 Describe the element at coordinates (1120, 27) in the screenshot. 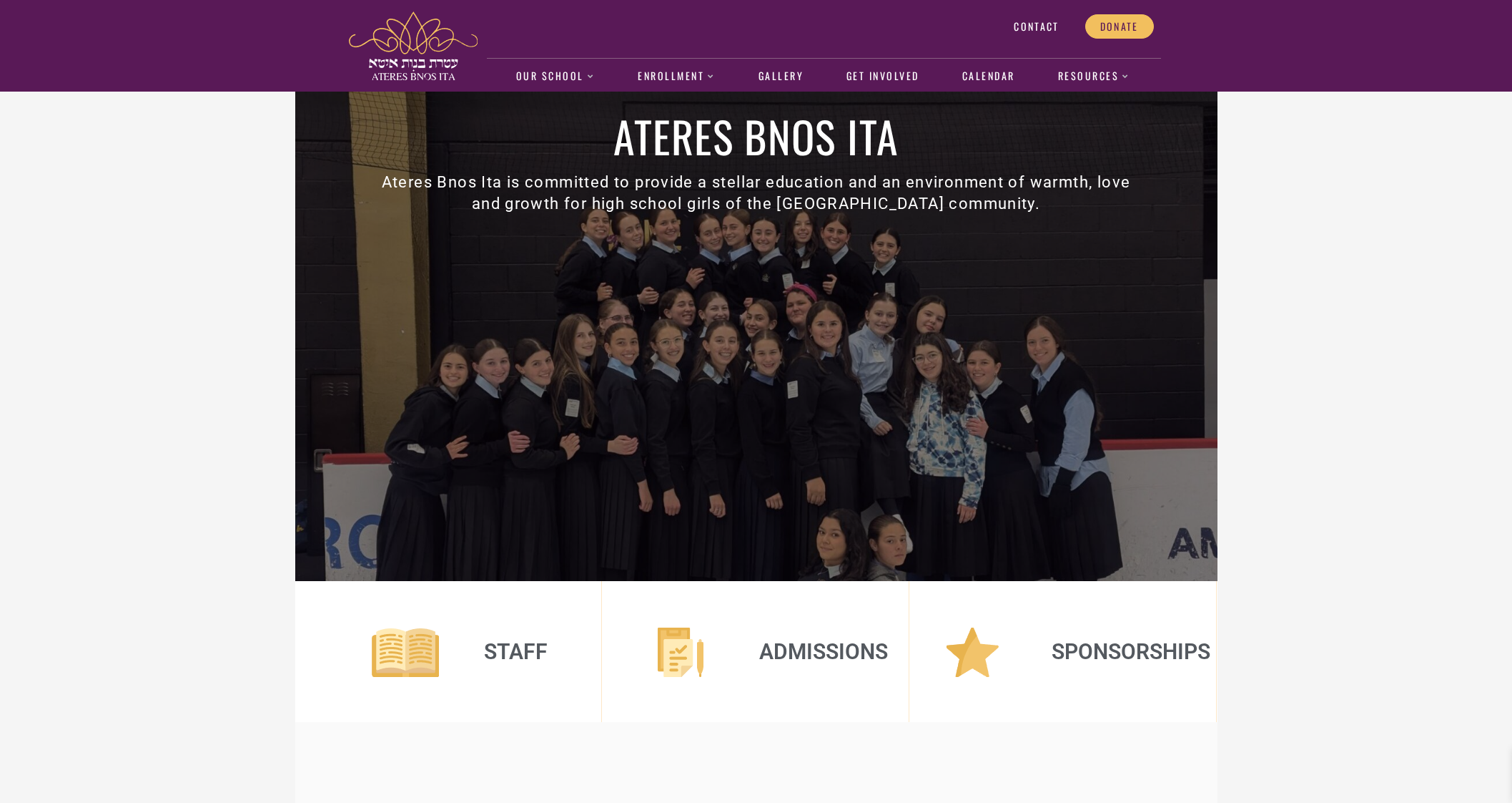

I see `span: Donate` at that location.